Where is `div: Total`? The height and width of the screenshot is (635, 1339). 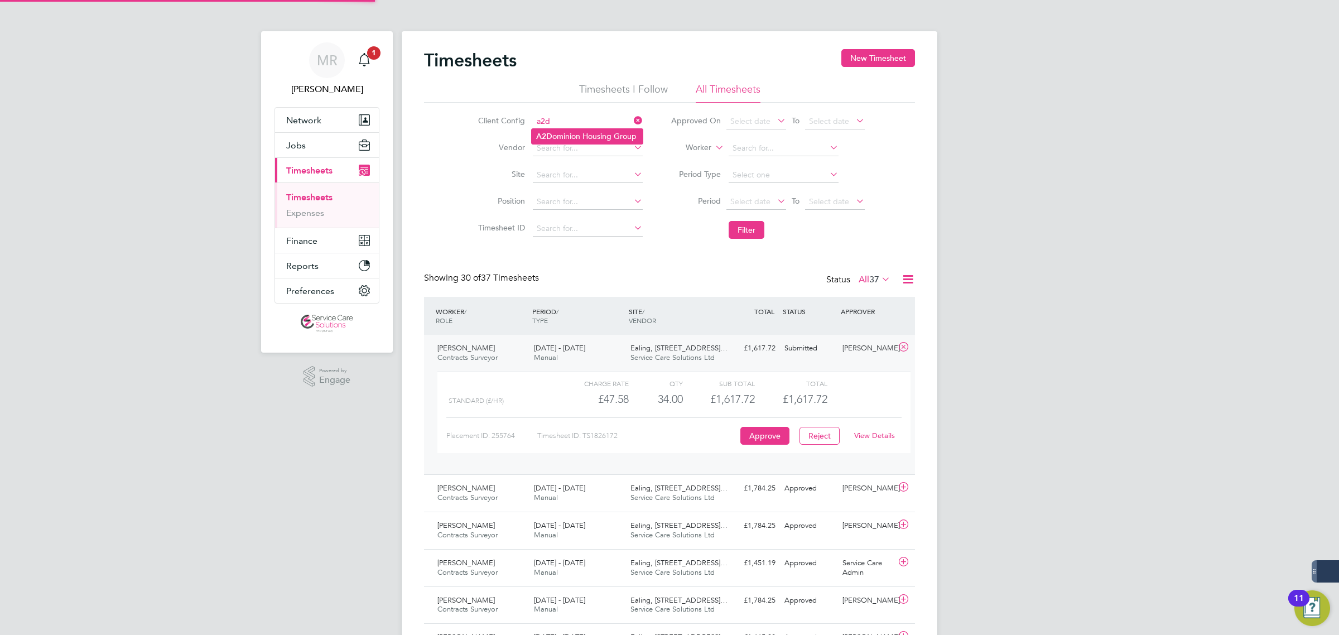
div: Total is located at coordinates (791, 383).